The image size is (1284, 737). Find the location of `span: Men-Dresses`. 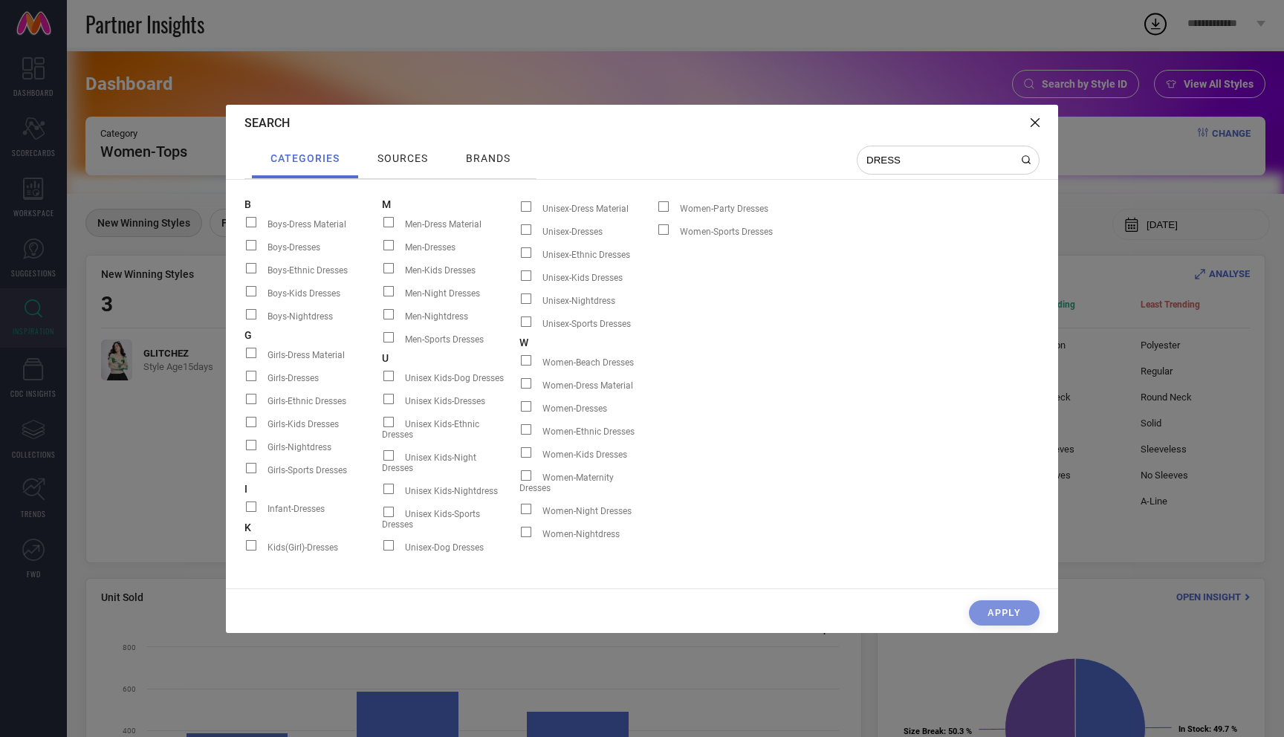

span: Men-Dresses is located at coordinates (430, 247).